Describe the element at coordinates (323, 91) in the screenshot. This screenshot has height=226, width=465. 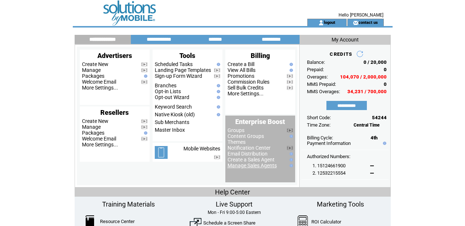
I see `span: MMS Overages:` at that location.